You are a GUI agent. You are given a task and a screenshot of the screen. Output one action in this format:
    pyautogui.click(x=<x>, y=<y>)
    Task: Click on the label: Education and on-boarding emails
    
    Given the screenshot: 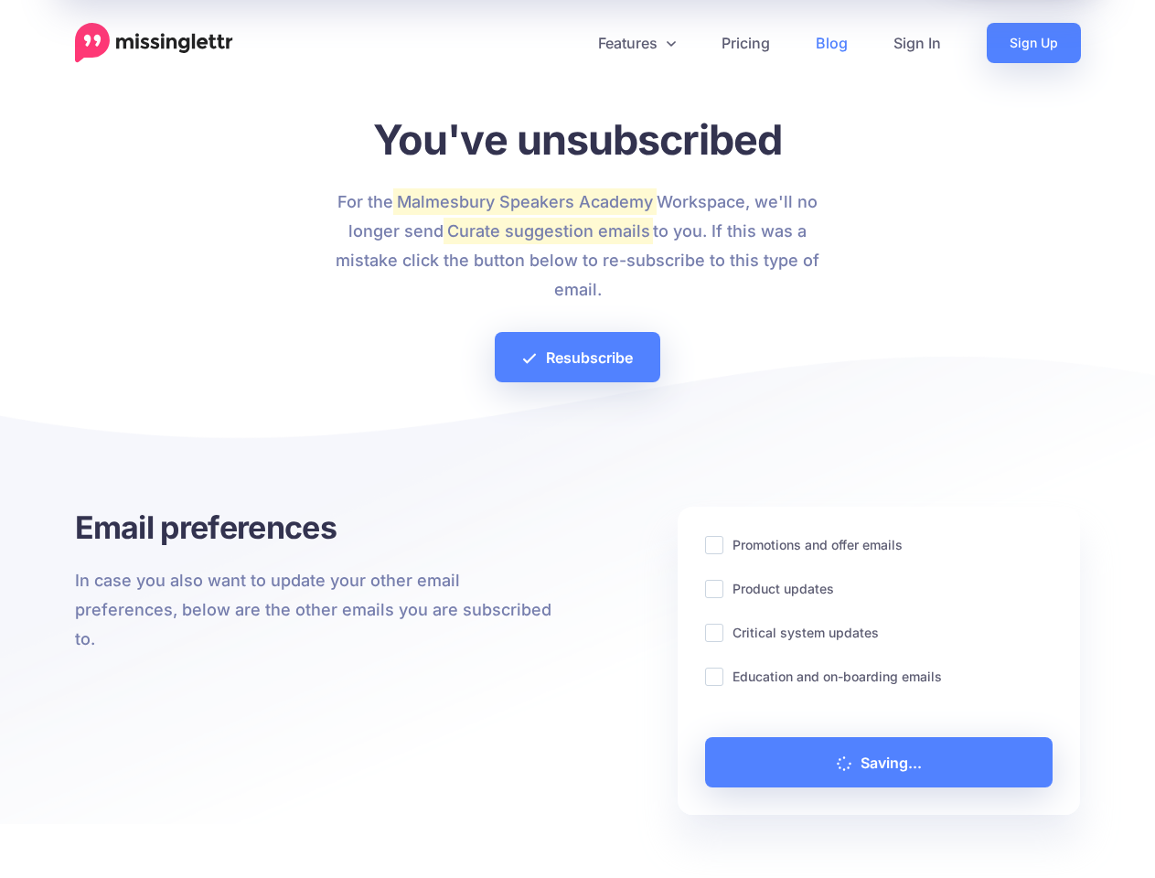 What is the action you would take?
    pyautogui.click(x=837, y=676)
    